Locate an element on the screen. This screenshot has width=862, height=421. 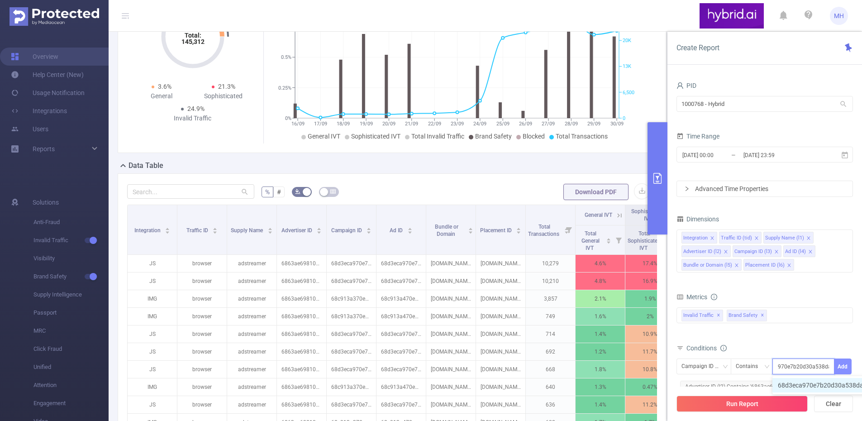
p: 636 is located at coordinates (550, 404).